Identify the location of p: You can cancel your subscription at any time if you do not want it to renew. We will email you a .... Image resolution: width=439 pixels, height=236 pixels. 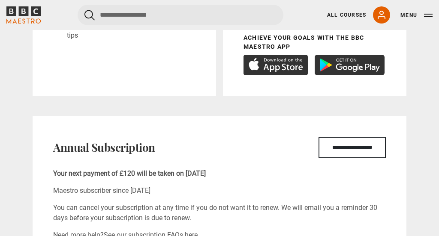
(219, 214).